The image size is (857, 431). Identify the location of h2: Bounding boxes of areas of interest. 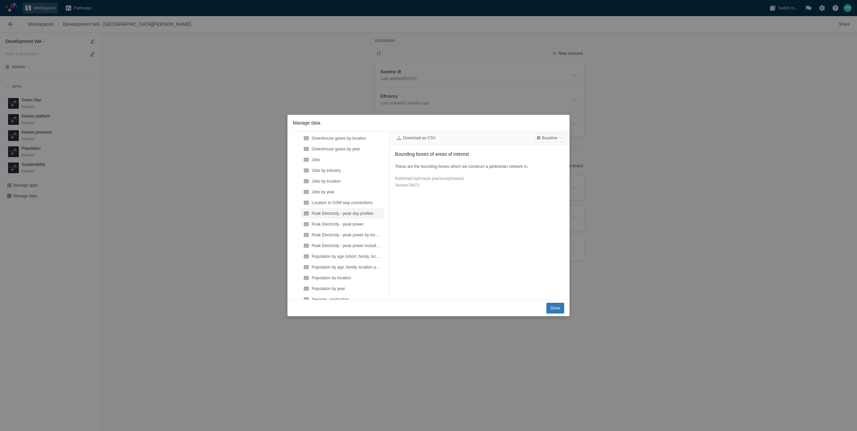
(479, 154).